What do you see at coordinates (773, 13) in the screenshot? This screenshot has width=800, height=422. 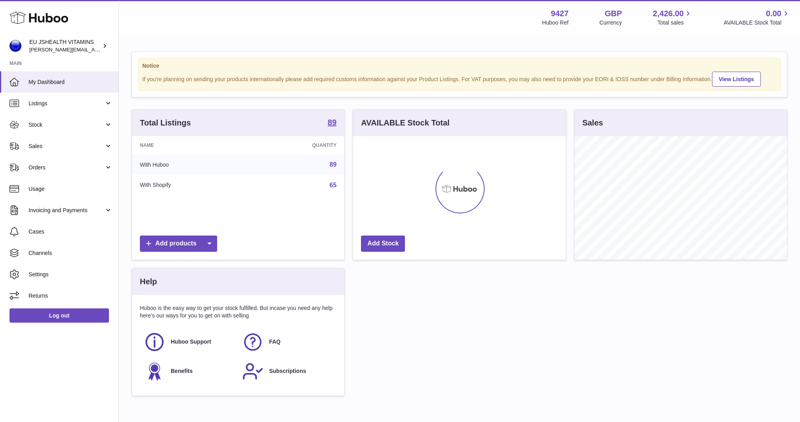 I see `span: 0.00` at bounding box center [773, 13].